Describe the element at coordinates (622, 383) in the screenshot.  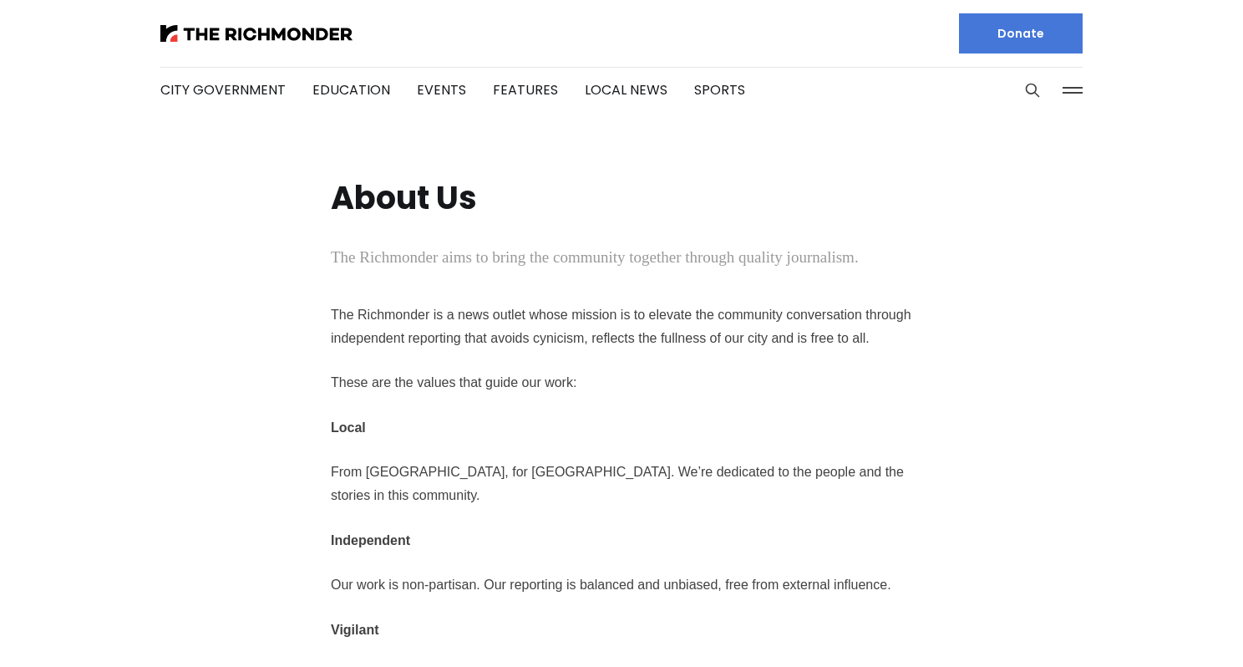
I see `p: These are the values that guide our work:` at that location.